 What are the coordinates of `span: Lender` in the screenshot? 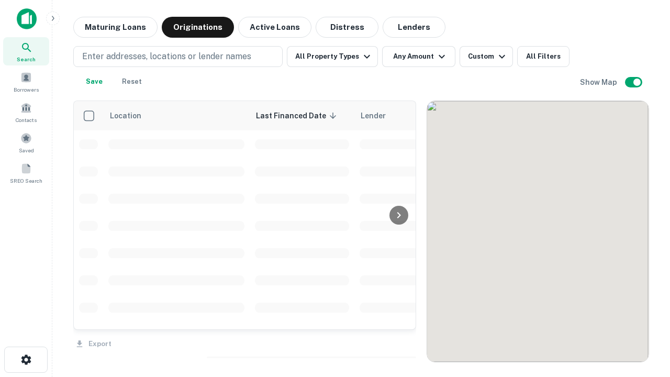 It's located at (373, 116).